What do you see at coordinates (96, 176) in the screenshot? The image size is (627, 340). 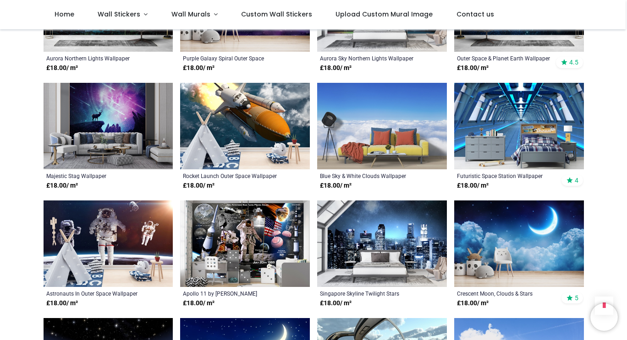 I see `a: Majestic Stag Wallpaper` at bounding box center [96, 176].